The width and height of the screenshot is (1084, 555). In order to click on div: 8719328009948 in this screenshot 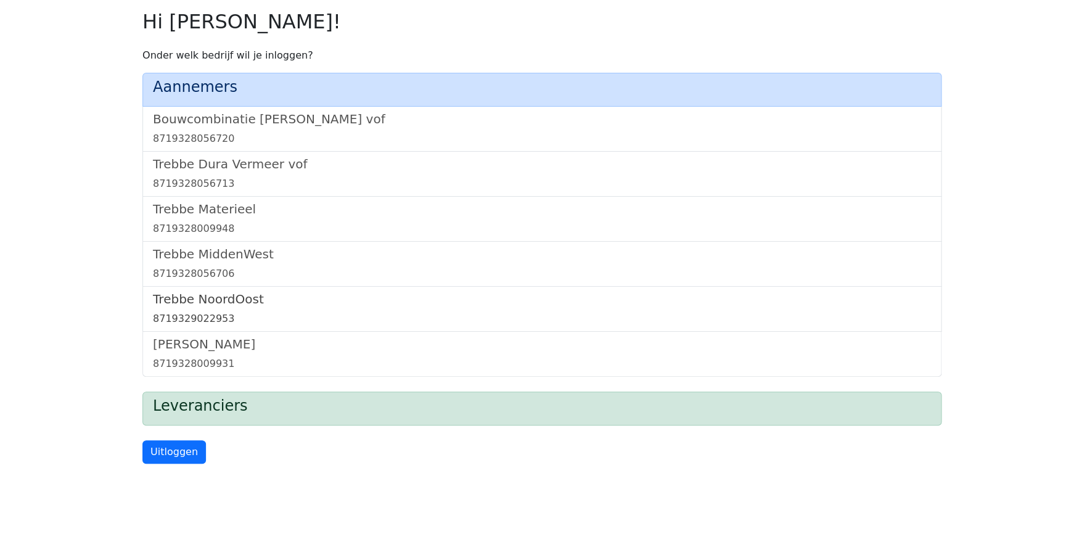, I will do `click(542, 229)`.